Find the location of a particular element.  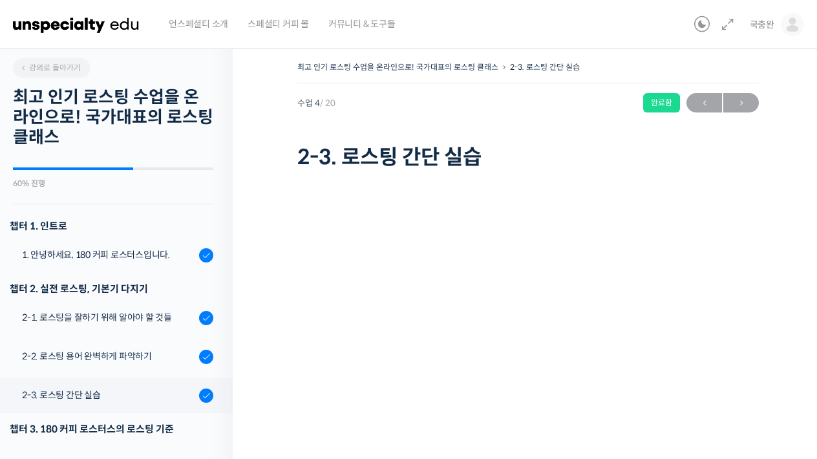

a: 다음→ is located at coordinates (741, 103).